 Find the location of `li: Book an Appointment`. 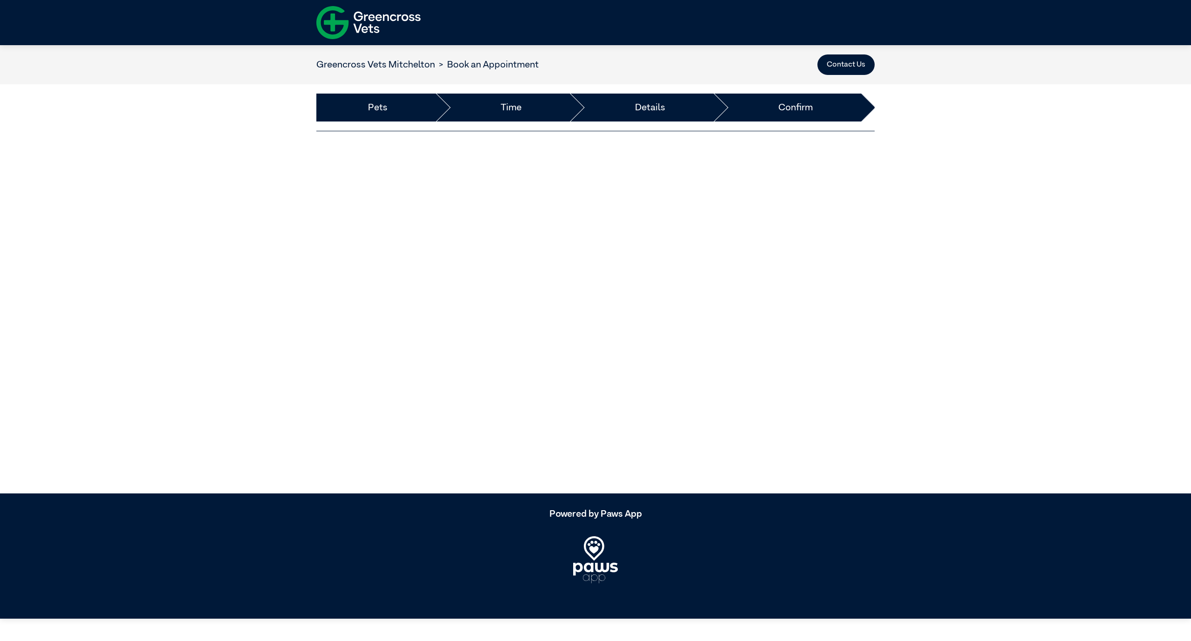

li: Book an Appointment is located at coordinates (487, 65).